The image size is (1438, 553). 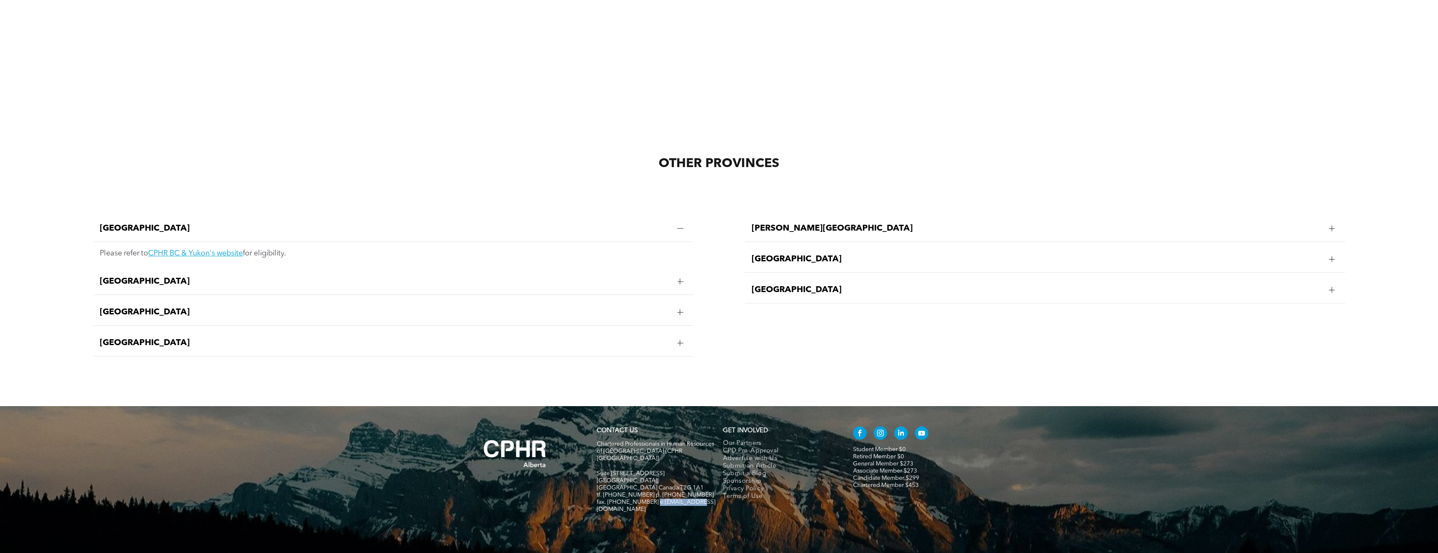 I want to click on strong: CONTACT US, so click(x=617, y=431).